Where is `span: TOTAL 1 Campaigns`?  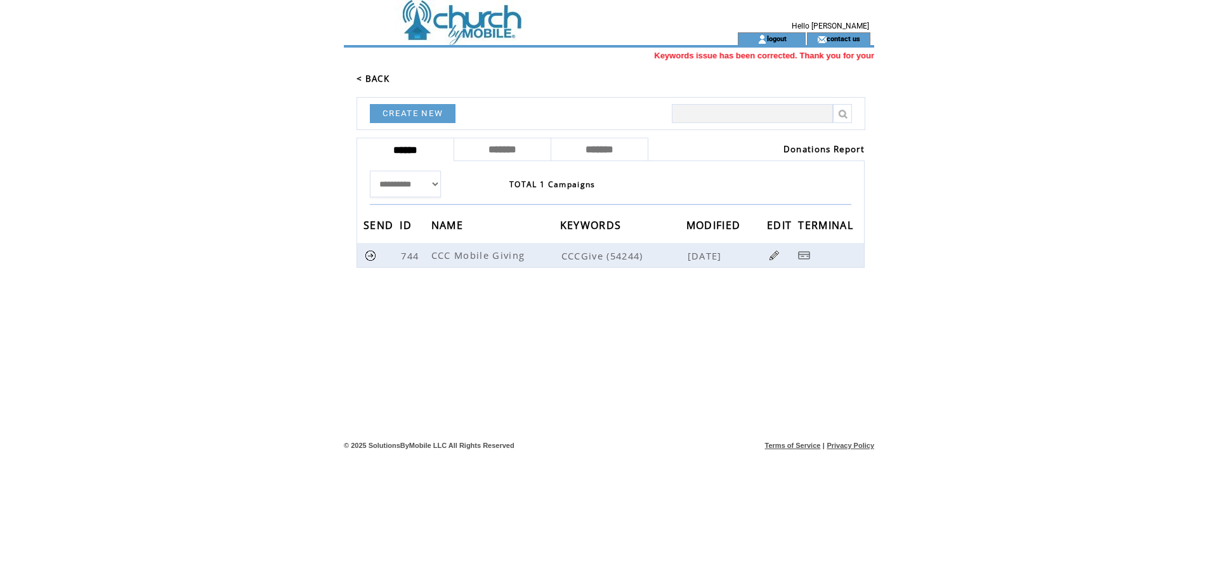 span: TOTAL 1 Campaigns is located at coordinates (553, 184).